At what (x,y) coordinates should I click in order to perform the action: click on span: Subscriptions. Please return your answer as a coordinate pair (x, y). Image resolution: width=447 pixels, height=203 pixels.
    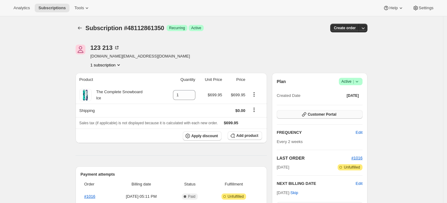
    Looking at the image, I should click on (52, 8).